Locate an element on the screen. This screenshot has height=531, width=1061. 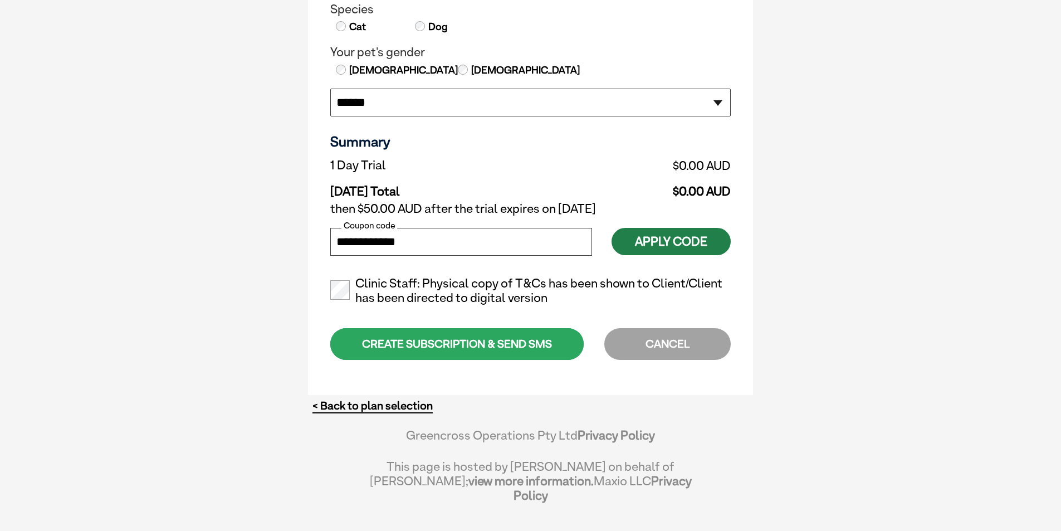
a: < Back to plan selection is located at coordinates (372, 405).